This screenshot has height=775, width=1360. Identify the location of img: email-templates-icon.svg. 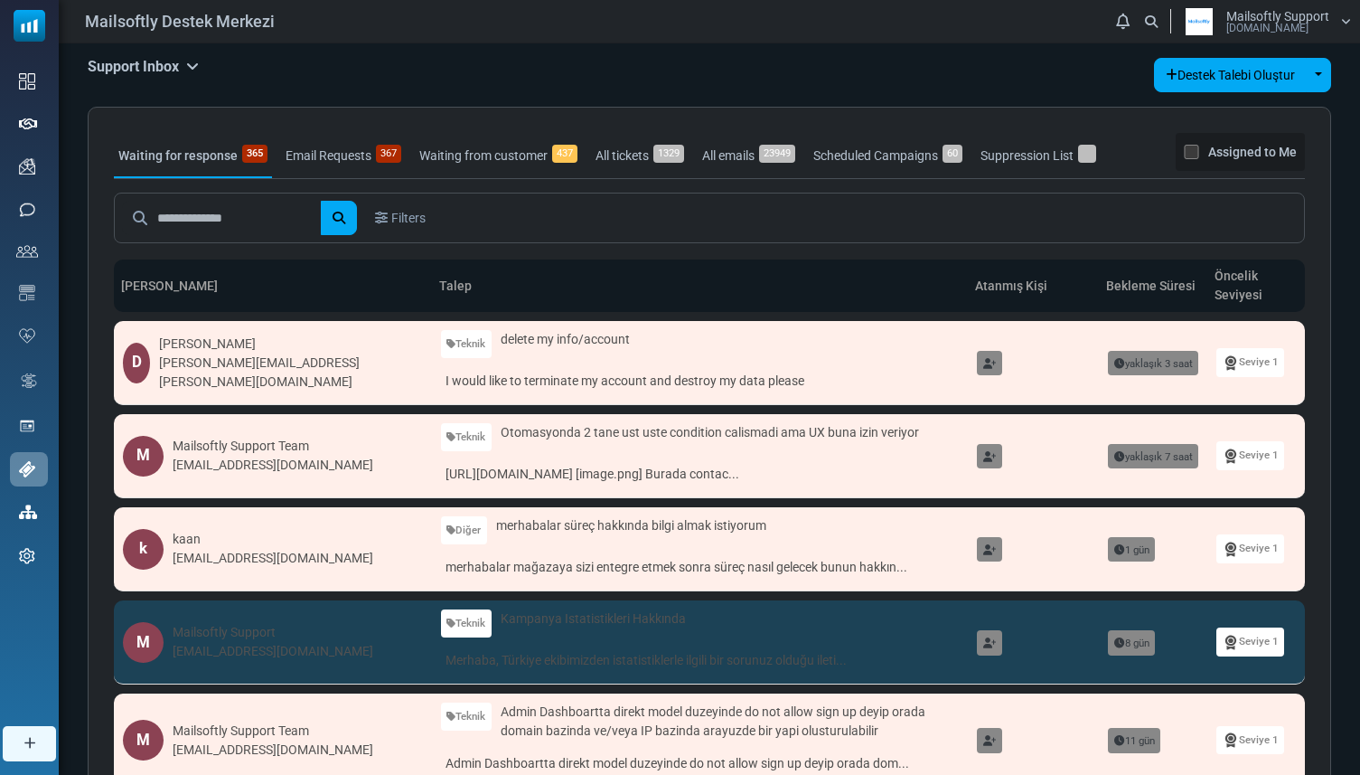
(27, 293).